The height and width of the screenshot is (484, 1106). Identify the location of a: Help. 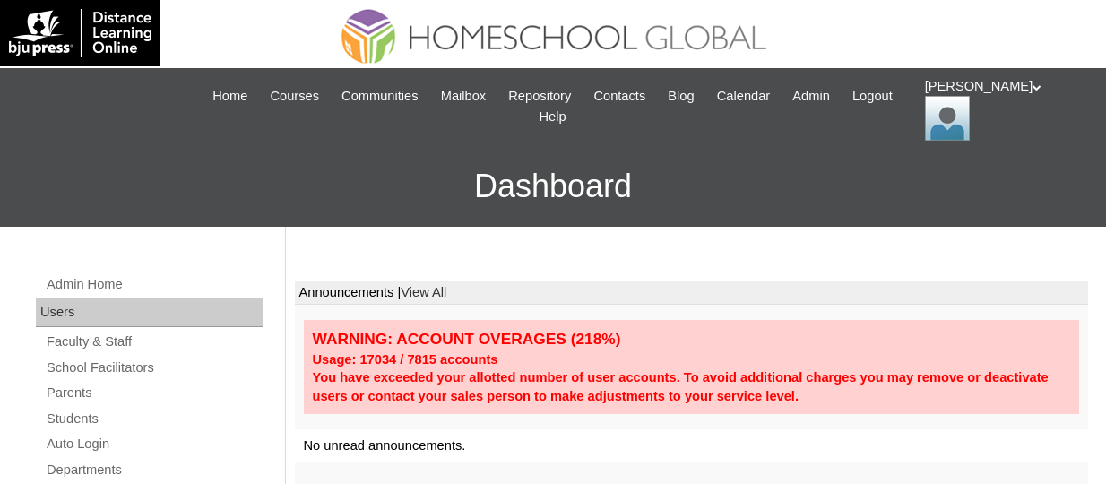
(552, 116).